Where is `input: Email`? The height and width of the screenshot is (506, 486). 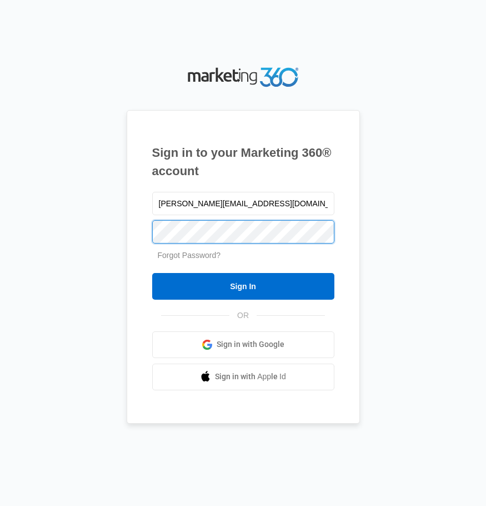 input: Email is located at coordinates (243, 203).